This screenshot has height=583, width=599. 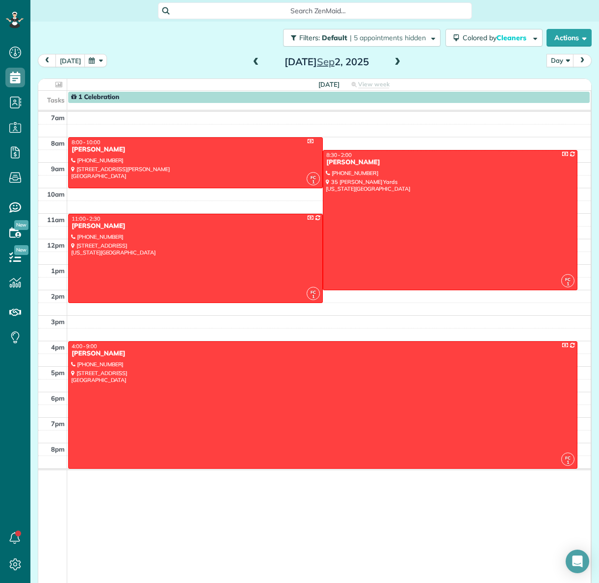 What do you see at coordinates (512, 38) in the screenshot?
I see `span: Cleaners` at bounding box center [512, 38].